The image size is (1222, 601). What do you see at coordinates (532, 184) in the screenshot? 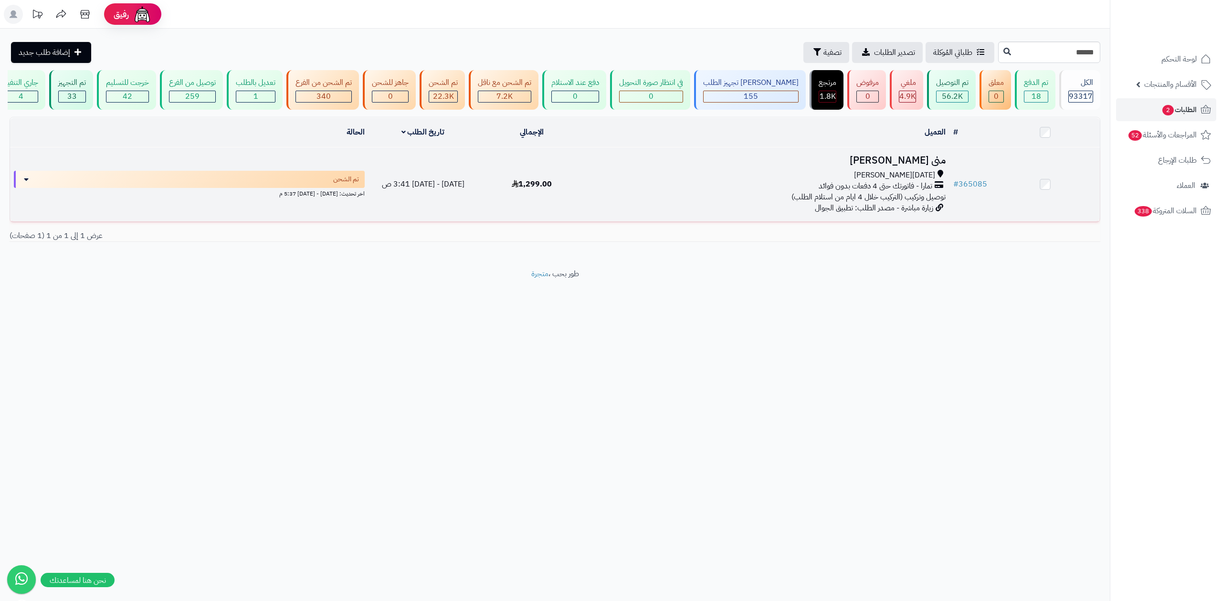
I see `span: 1,299.00` at bounding box center [532, 184].